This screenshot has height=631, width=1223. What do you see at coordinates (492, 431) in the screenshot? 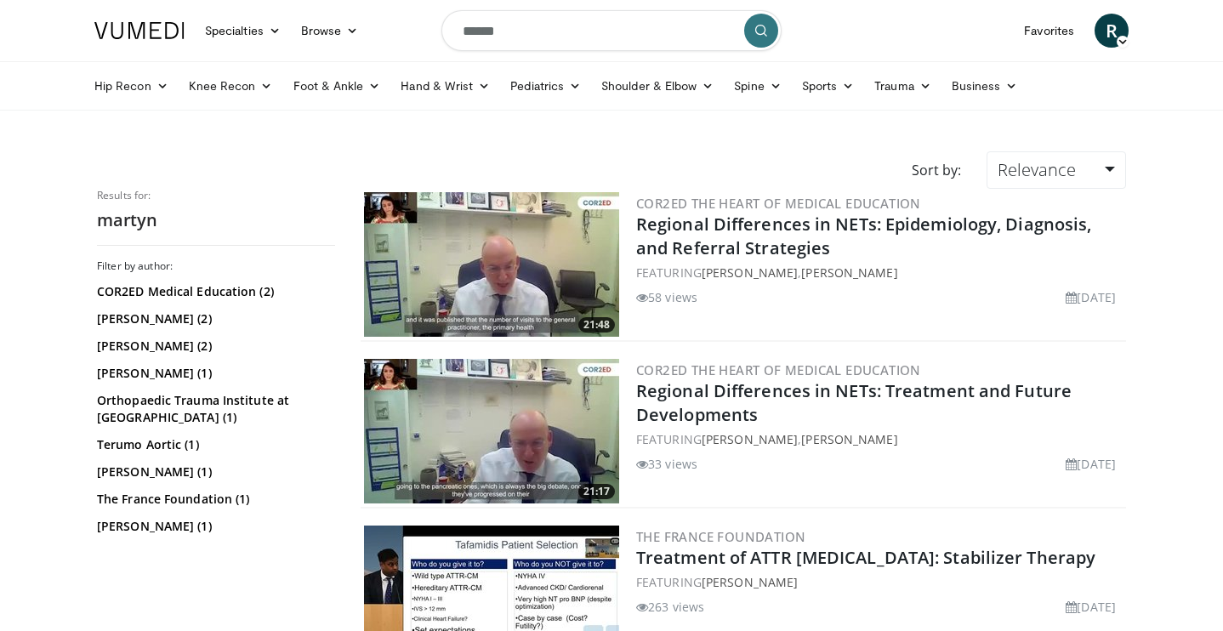
I see `a: 21:17` at bounding box center [492, 431].